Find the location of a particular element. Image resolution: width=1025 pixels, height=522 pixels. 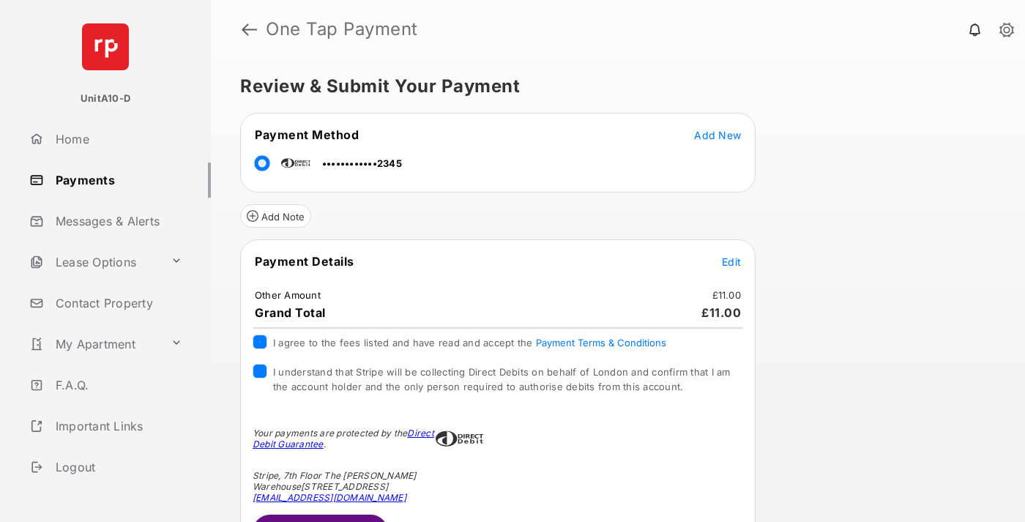

a: Important Links is located at coordinates (105, 426).